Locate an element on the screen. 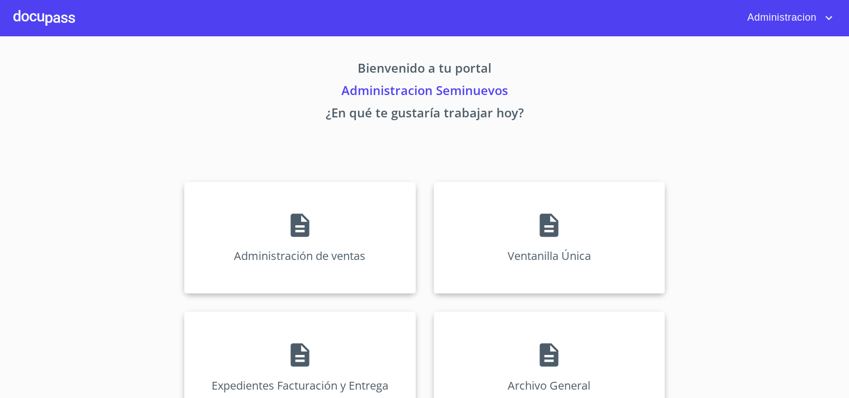 Image resolution: width=849 pixels, height=398 pixels. p: Ventanilla Única is located at coordinates (549, 256).